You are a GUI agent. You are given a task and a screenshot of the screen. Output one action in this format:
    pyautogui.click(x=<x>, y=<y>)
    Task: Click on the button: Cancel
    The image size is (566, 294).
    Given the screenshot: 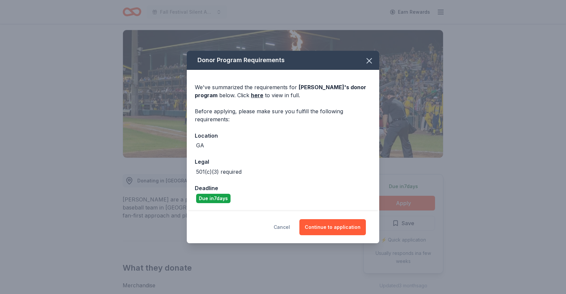 What is the action you would take?
    pyautogui.click(x=282, y=227)
    